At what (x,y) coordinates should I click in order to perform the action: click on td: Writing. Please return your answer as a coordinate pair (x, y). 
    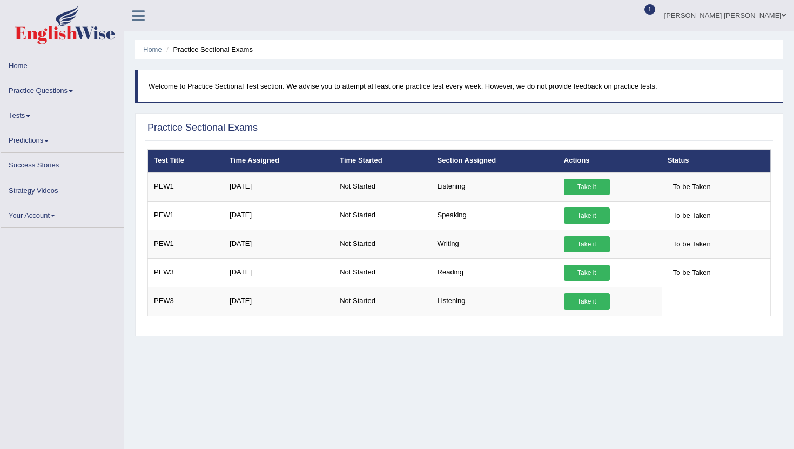
    Looking at the image, I should click on (495, 244).